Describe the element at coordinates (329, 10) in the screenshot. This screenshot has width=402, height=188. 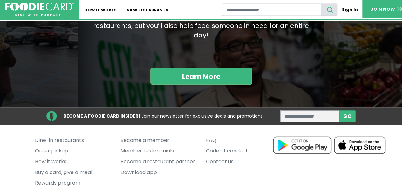
I see `button: search` at that location.